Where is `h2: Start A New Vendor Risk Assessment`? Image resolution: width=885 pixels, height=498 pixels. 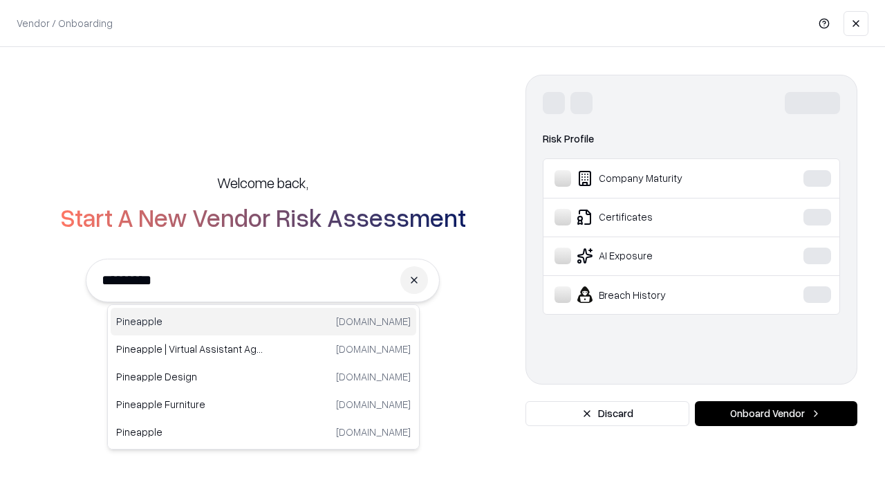
h2: Start A New Vendor Risk Assessment is located at coordinates (263, 217).